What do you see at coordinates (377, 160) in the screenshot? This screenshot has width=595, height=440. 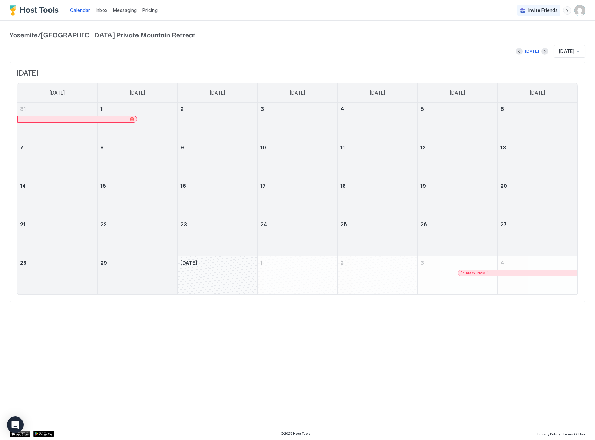 I see `td: September 11, 2025` at bounding box center [377, 160].